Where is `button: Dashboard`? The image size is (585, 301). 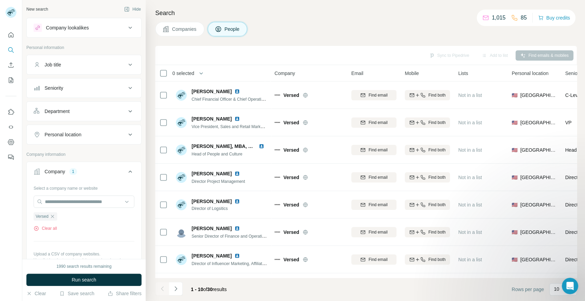 button: Dashboard is located at coordinates (11, 142).